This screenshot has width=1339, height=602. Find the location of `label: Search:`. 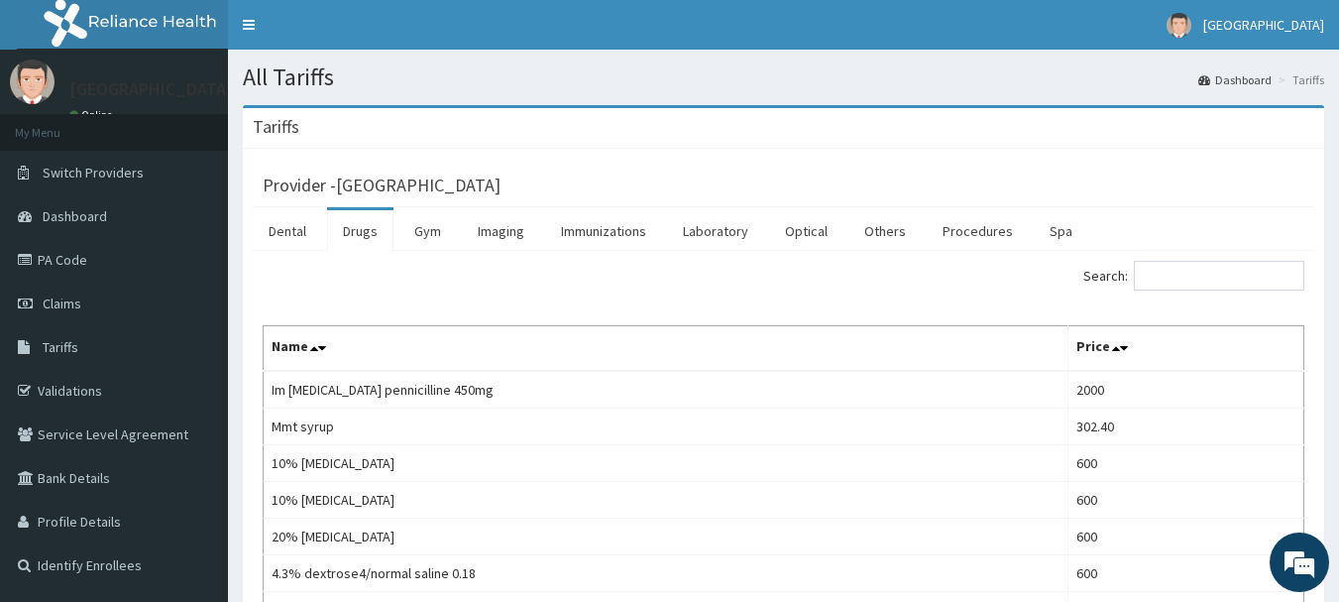

label: Search: is located at coordinates (1194, 276).